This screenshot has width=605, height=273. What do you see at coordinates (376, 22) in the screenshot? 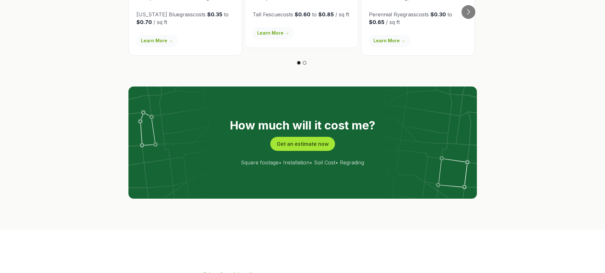
I see `strong: $0.65` at bounding box center [376, 22].